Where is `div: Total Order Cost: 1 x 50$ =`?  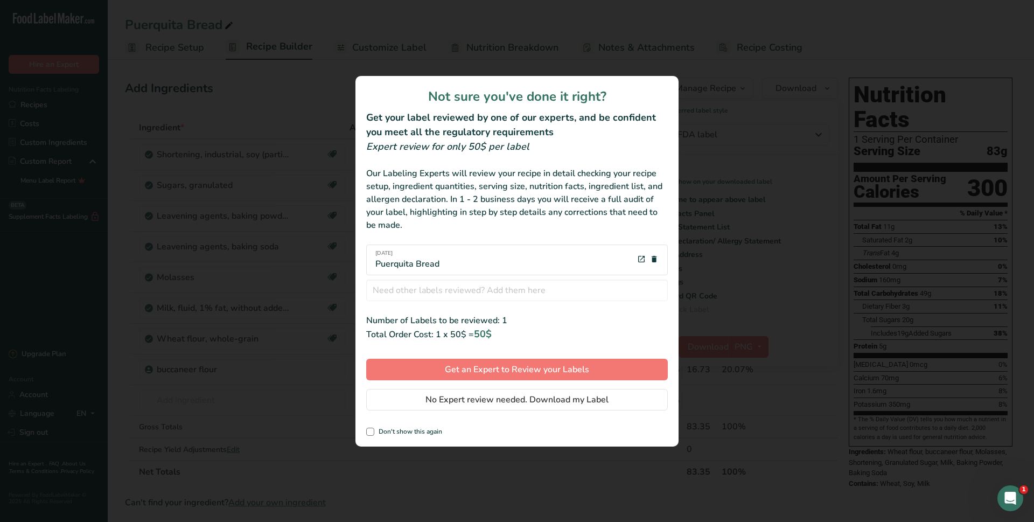
div: Total Order Cost: 1 x 50$ = is located at coordinates (517, 334).